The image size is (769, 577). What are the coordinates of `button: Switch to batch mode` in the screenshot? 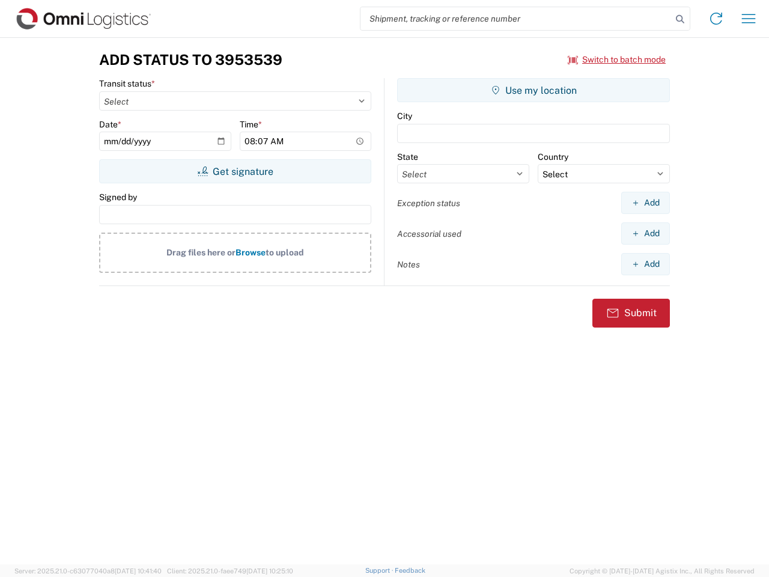 It's located at (616, 59).